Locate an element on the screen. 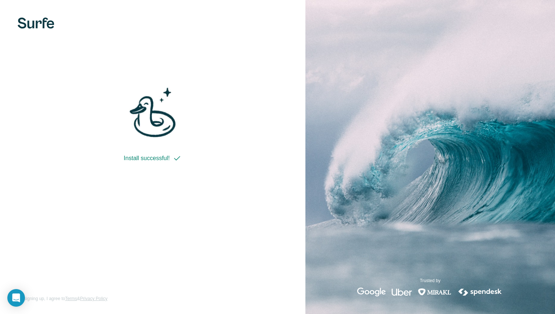 The height and width of the screenshot is (314, 555). a: Terms is located at coordinates (71, 299).